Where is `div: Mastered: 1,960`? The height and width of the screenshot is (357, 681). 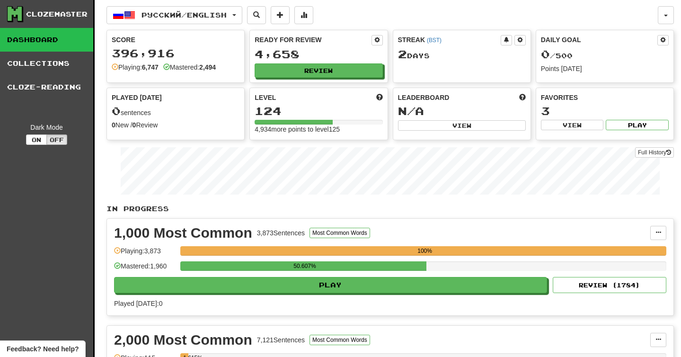 div: Mastered: 1,960 is located at coordinates (145, 269).